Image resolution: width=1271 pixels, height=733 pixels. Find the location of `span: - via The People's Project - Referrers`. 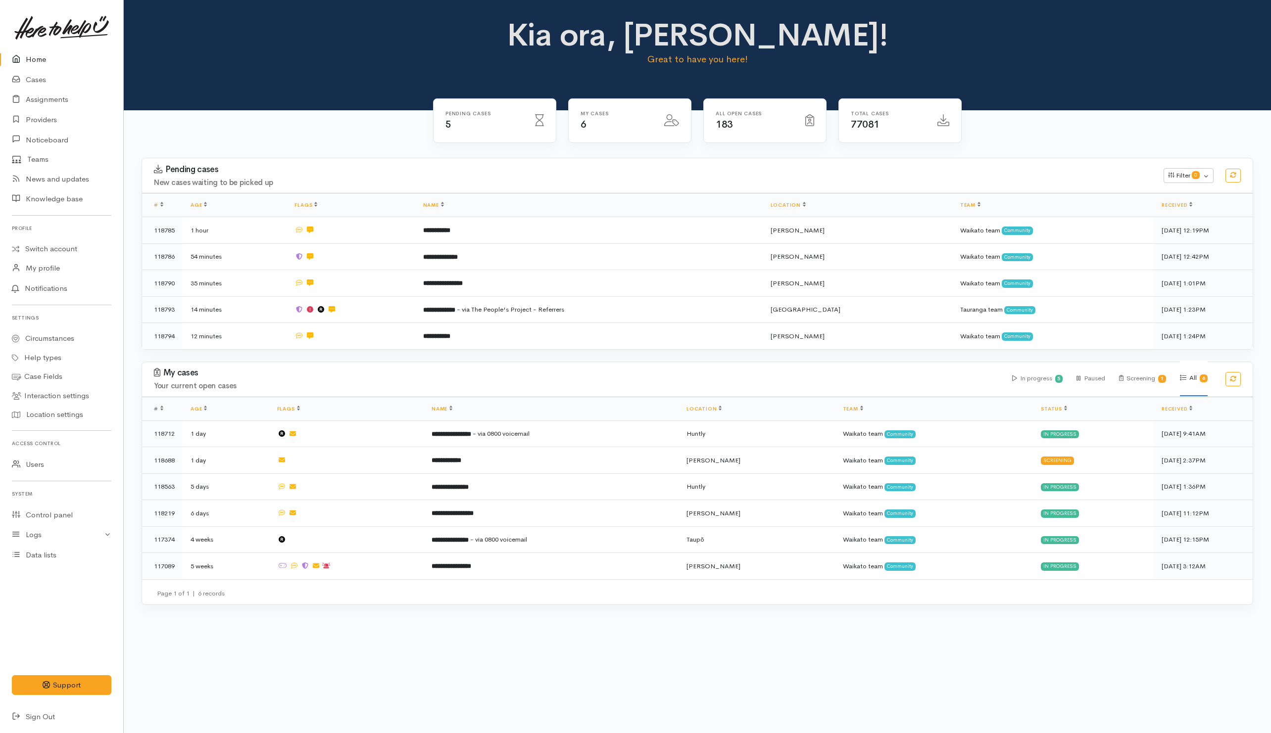

span: - via The People's Project - Referrers is located at coordinates (510, 309).